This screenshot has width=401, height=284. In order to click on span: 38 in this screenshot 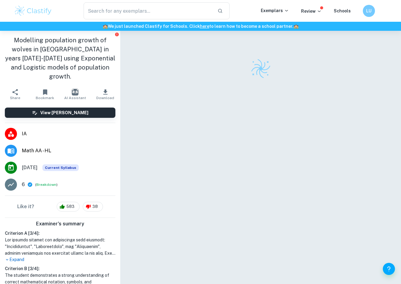, I will do `click(95, 207)`.